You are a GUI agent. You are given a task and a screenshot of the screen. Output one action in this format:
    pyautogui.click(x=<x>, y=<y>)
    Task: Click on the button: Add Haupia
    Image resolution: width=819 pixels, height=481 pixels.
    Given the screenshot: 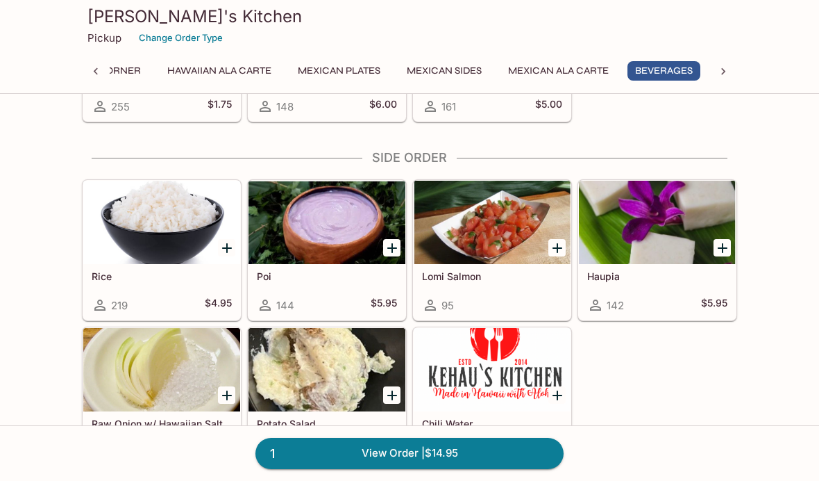 What is the action you would take?
    pyautogui.click(x=722, y=247)
    